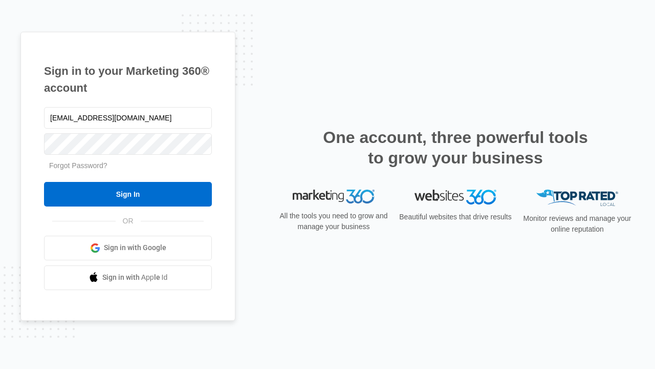 This screenshot has height=369, width=655. I want to click on img: Marketing 360, so click(334, 197).